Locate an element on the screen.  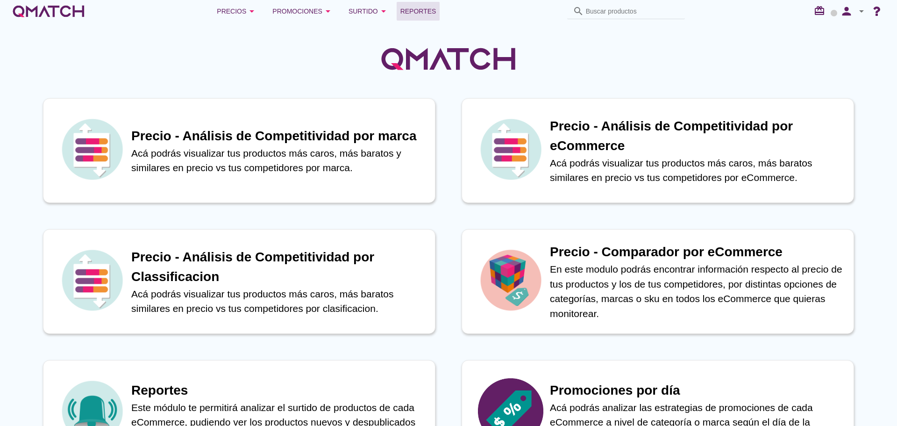
button: Precios is located at coordinates (237, 11).